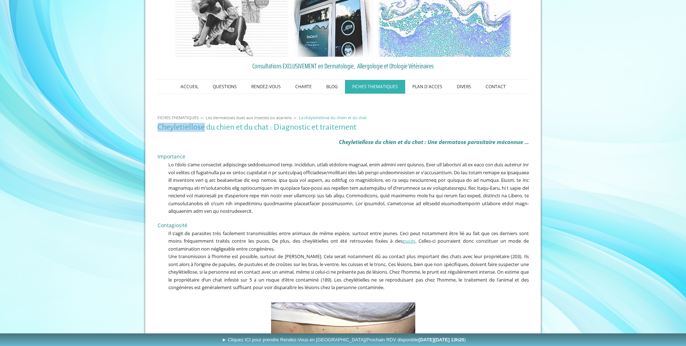 Image resolution: width=686 pixels, height=346 pixels. I want to click on span: Les dermatoses dues aux insectes ou acariens, so click(249, 117).